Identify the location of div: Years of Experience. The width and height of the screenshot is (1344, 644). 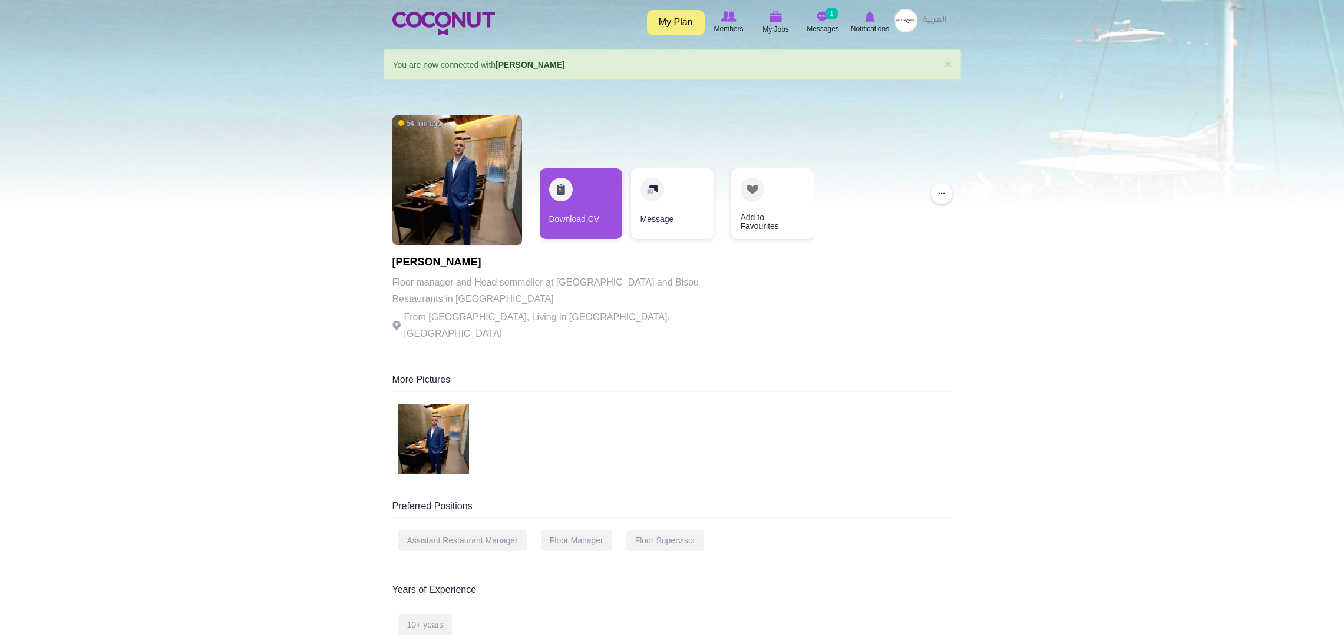
(672, 593).